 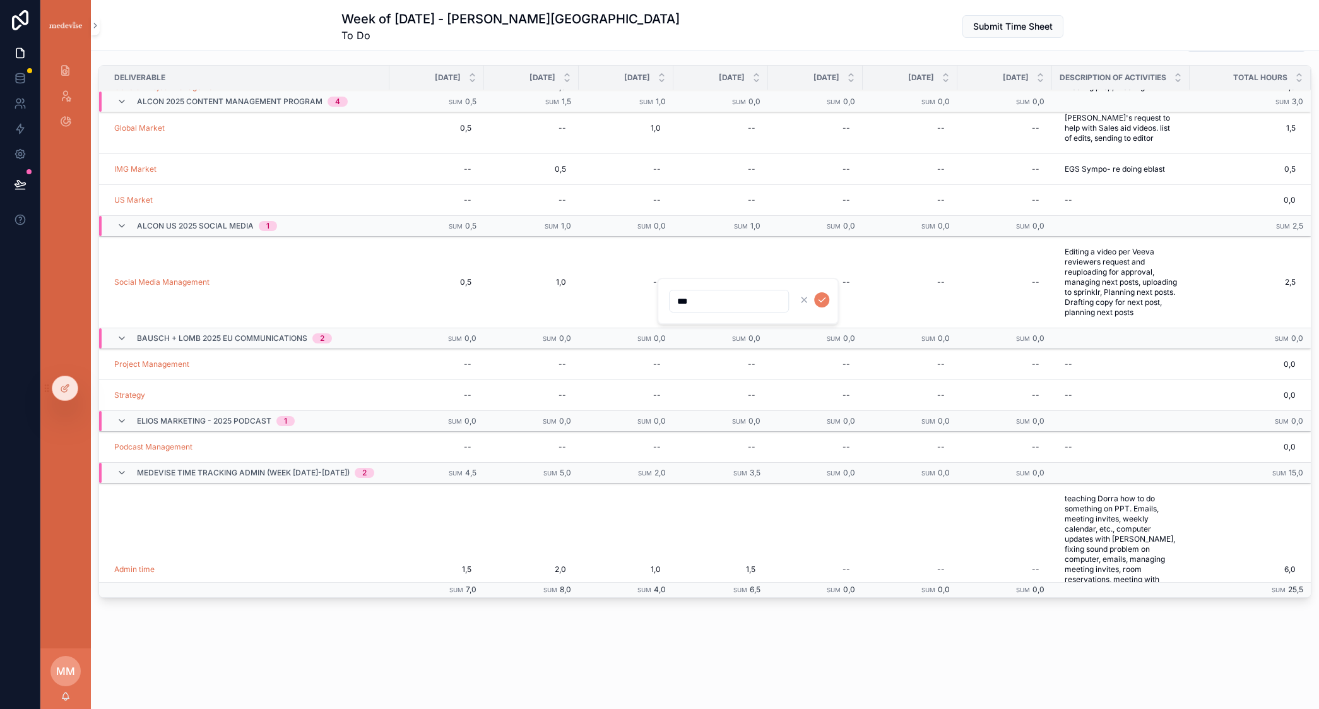 What do you see at coordinates (364, 473) in the screenshot?
I see `div: 2` at bounding box center [364, 473].